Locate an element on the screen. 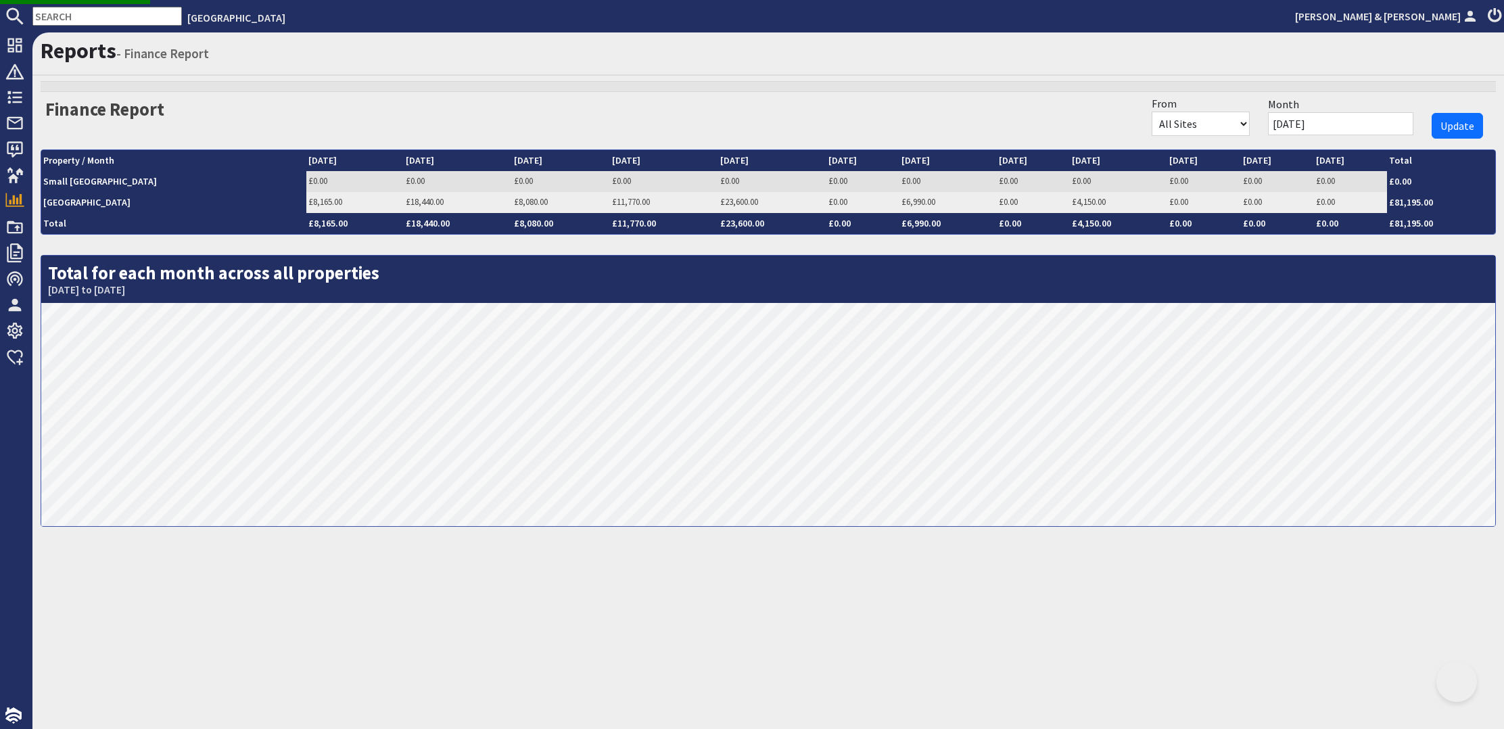 Image resolution: width=1504 pixels, height=729 pixels. h2: Total for each month across all properties is located at coordinates (768, 279).